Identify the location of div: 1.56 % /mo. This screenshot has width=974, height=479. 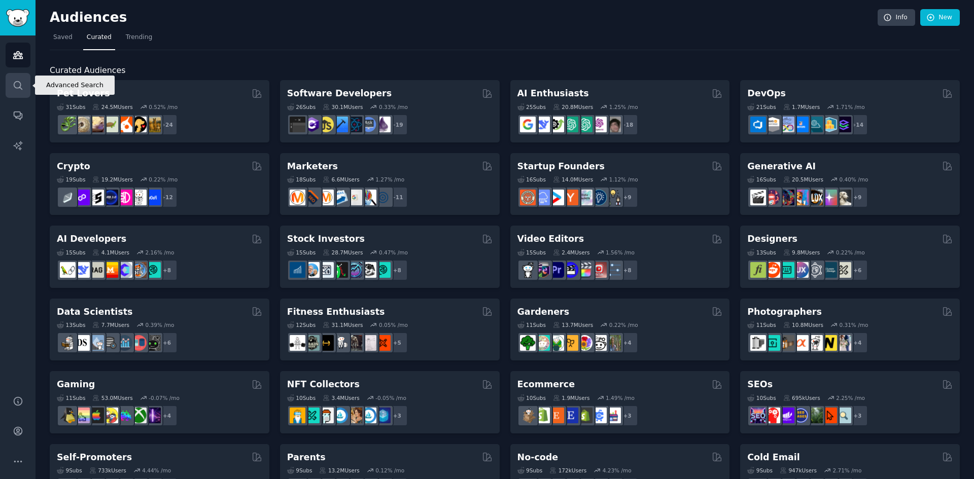
(620, 253).